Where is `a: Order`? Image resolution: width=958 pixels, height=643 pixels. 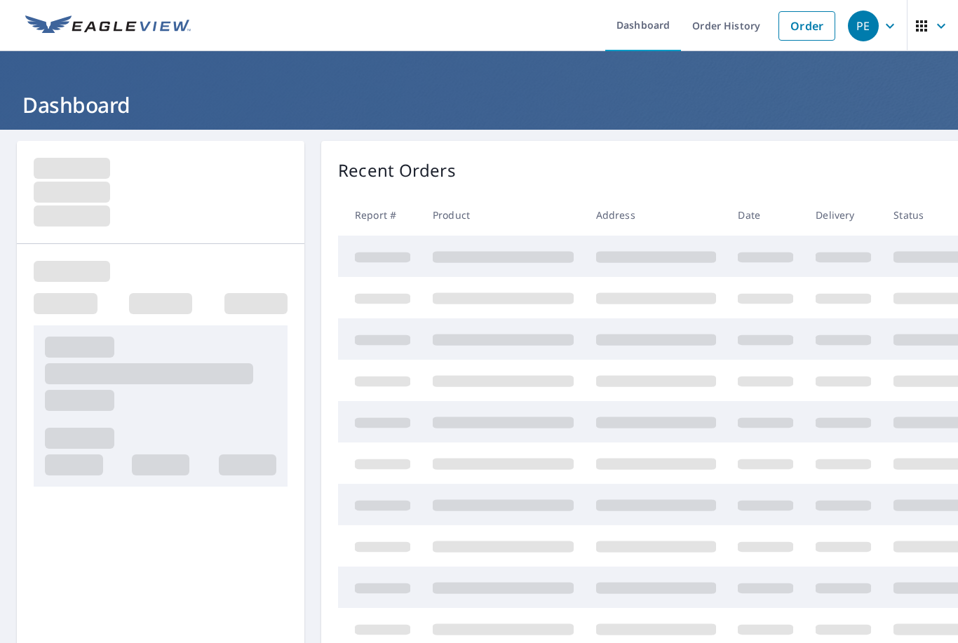
a: Order is located at coordinates (806, 26).